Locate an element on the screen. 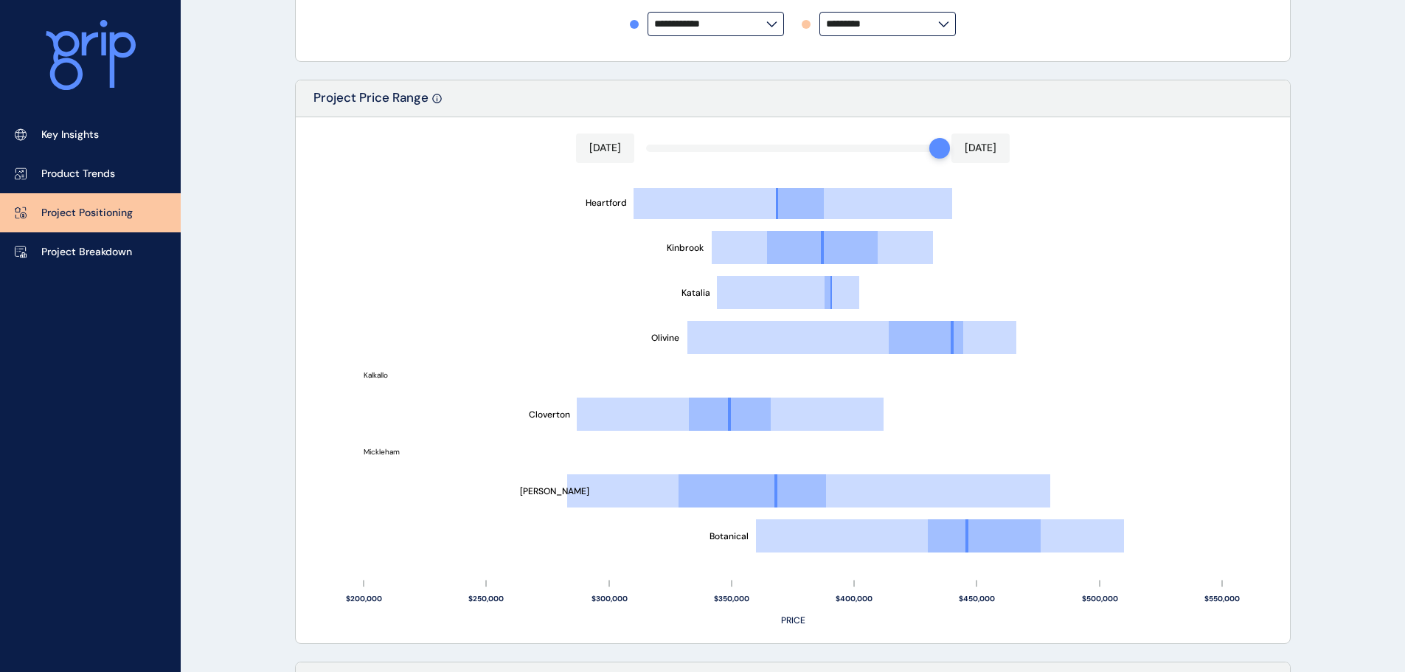 Image resolution: width=1405 pixels, height=672 pixels. p: Project Breakdown is located at coordinates (86, 252).